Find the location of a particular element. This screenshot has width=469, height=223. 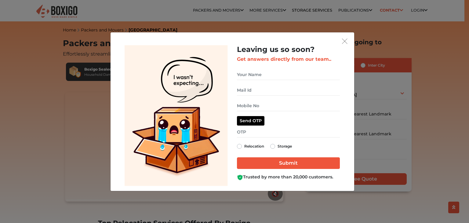

h3: Get answers directly from our team.. is located at coordinates (288, 59).